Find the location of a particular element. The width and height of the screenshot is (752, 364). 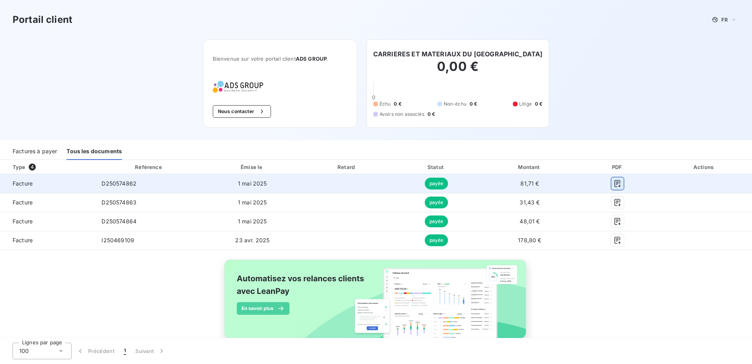

span: Avoirs non associés is located at coordinates (402, 114).